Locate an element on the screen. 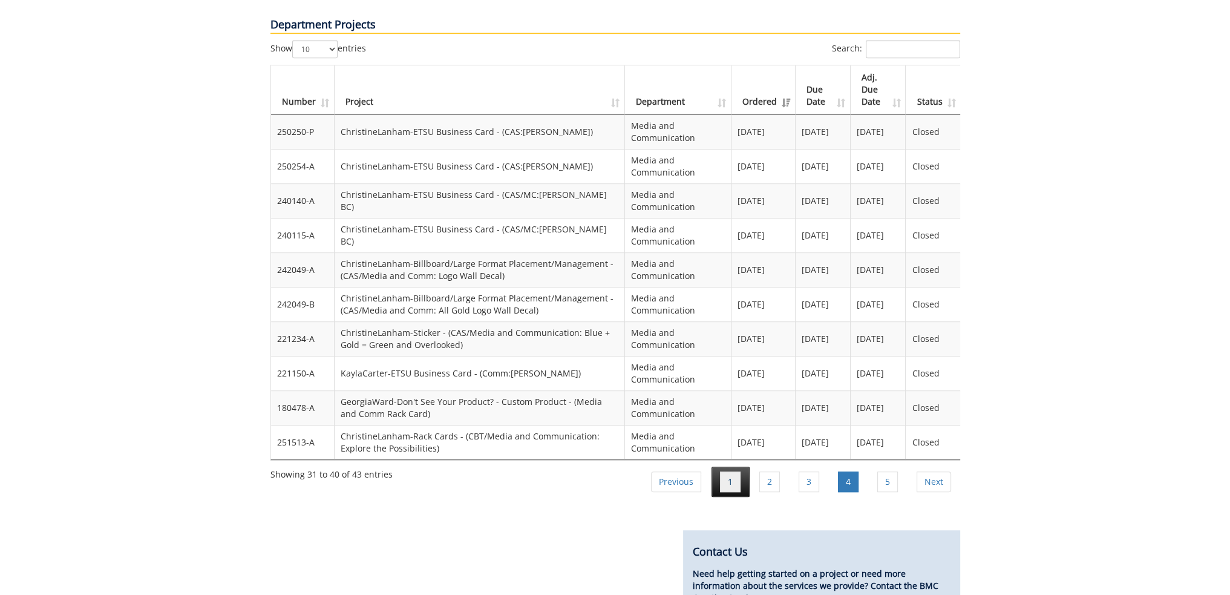 The image size is (1230, 595). a: 3 is located at coordinates (809, 482).